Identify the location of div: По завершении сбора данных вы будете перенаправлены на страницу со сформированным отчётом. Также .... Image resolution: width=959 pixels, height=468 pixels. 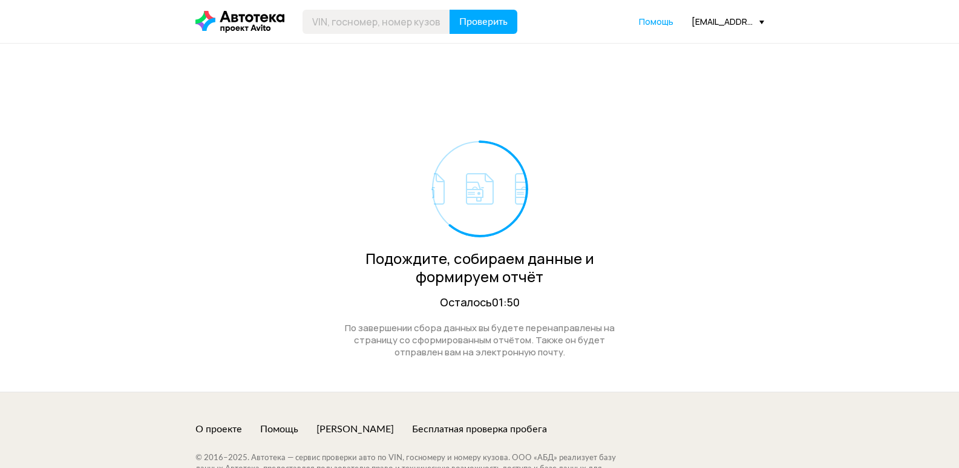
(480, 340).